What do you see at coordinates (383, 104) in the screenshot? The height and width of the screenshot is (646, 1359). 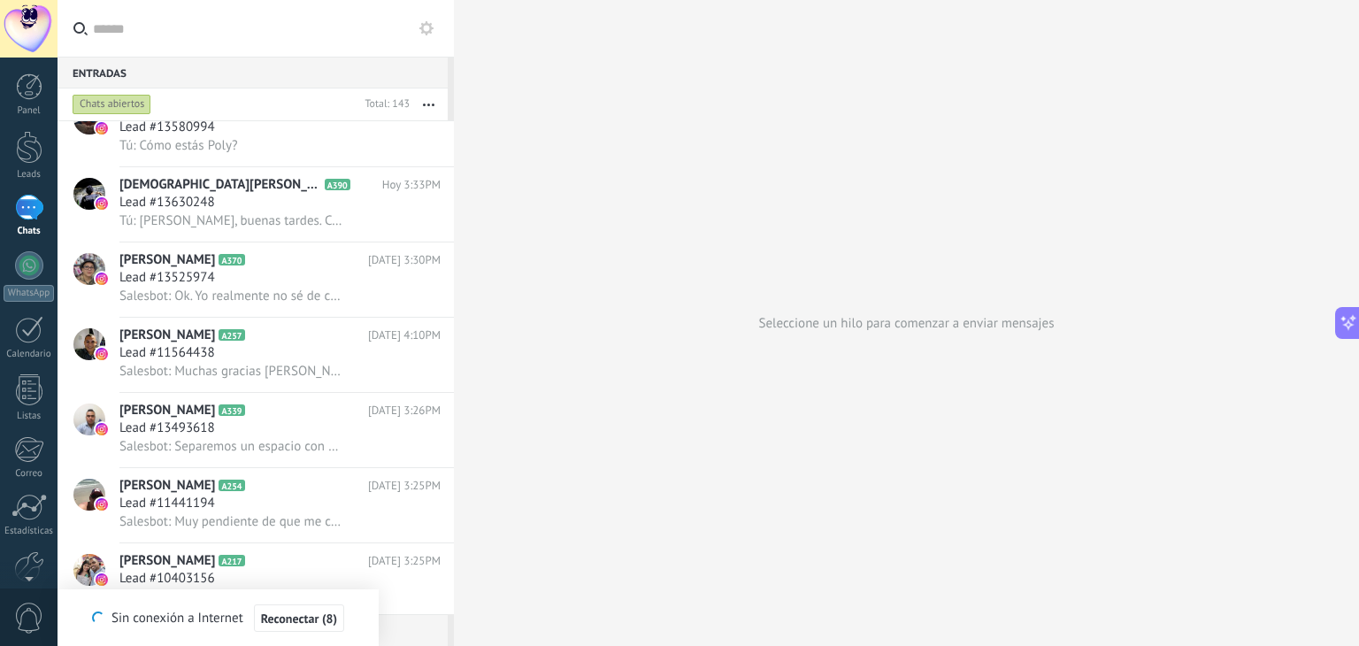 I see `div: Total: 143` at bounding box center [383, 104].